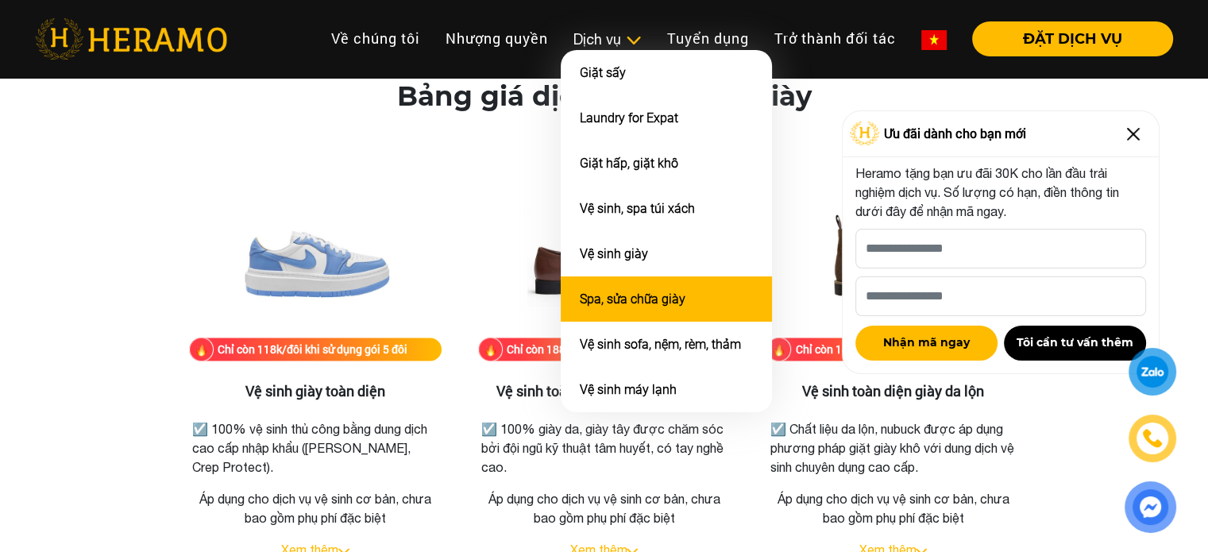  I want to click on h3: Vệ sinh toàn diện giày da, giày tây, so click(604, 391).